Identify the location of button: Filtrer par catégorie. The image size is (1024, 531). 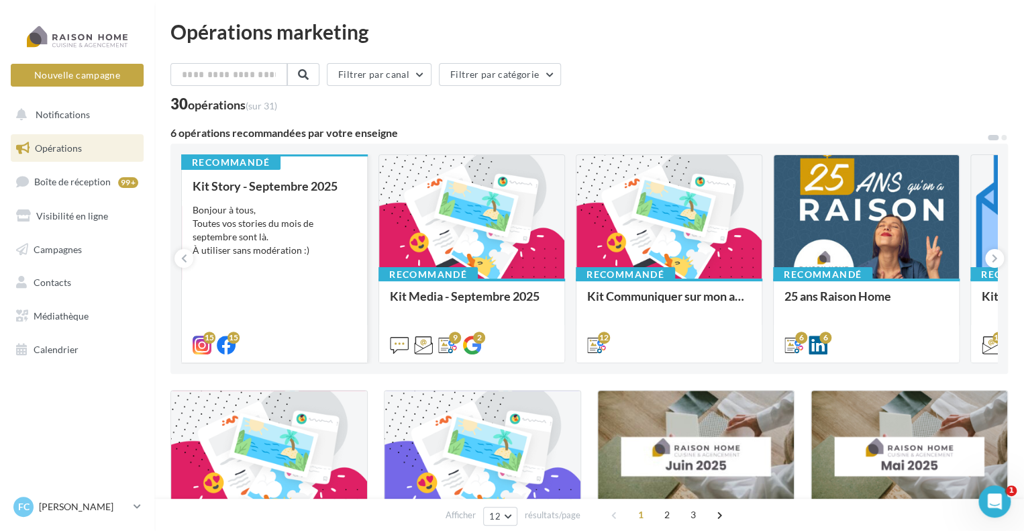
(500, 74).